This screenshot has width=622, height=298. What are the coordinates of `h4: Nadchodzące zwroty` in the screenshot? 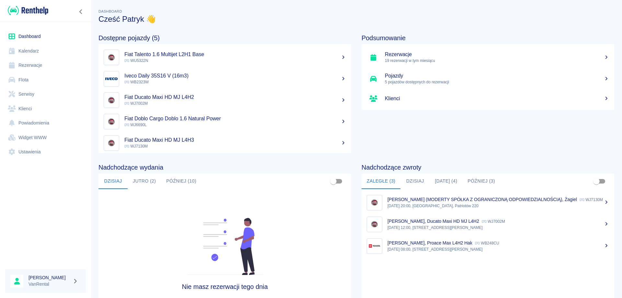 It's located at (488, 167).